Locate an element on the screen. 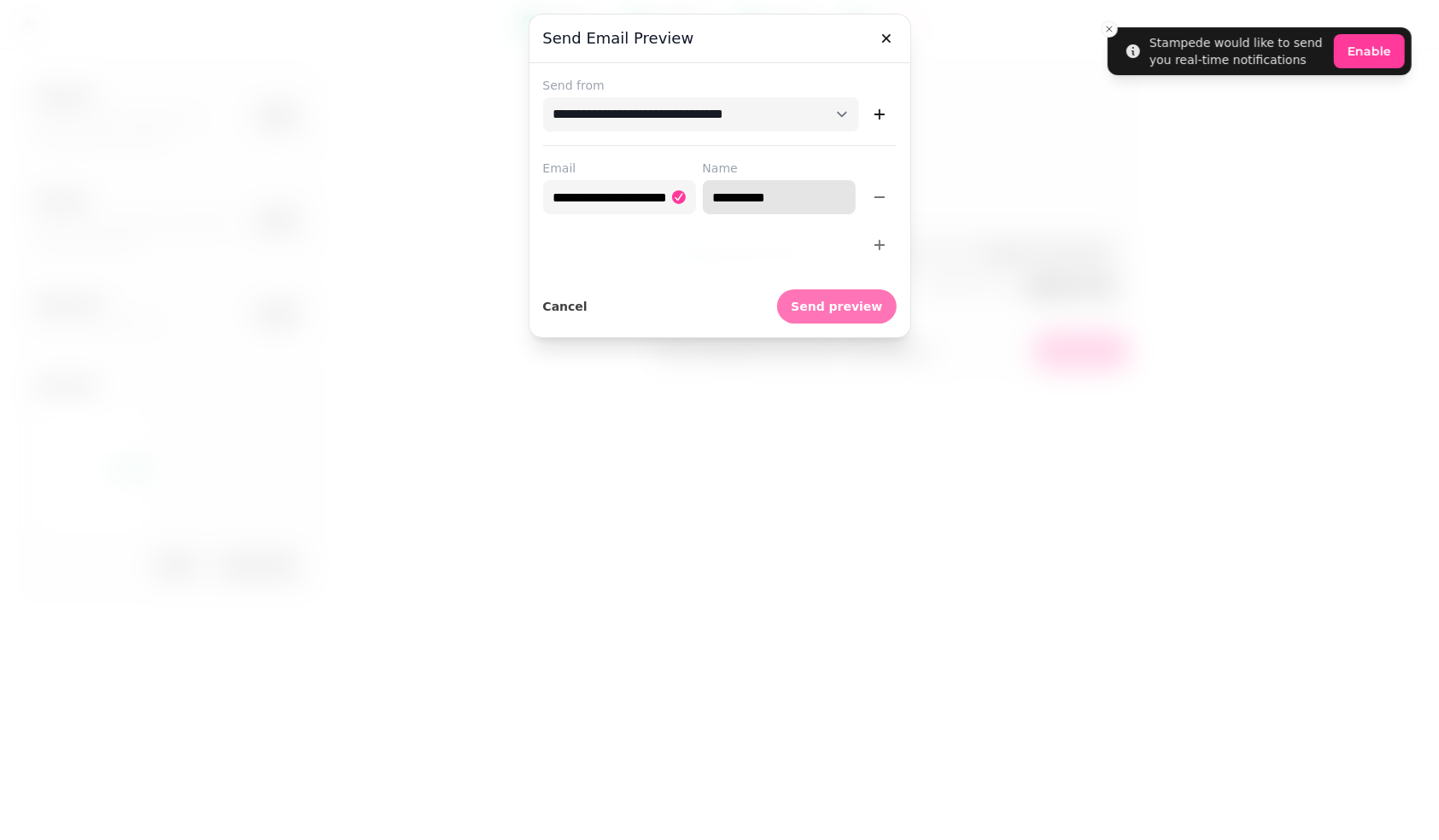 This screenshot has width=1439, height=840. h3: Send email preview is located at coordinates (720, 38).